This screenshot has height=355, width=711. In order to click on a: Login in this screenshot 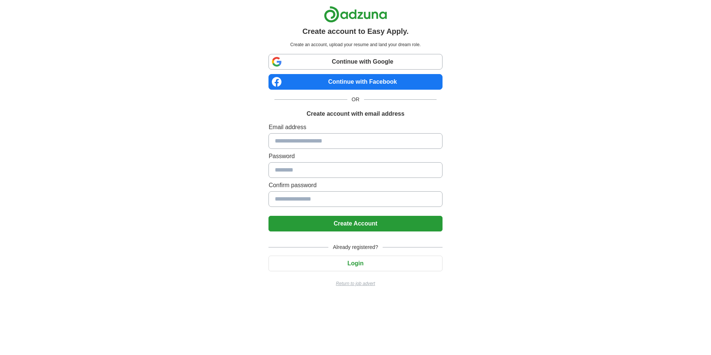, I will do `click(355, 263)`.